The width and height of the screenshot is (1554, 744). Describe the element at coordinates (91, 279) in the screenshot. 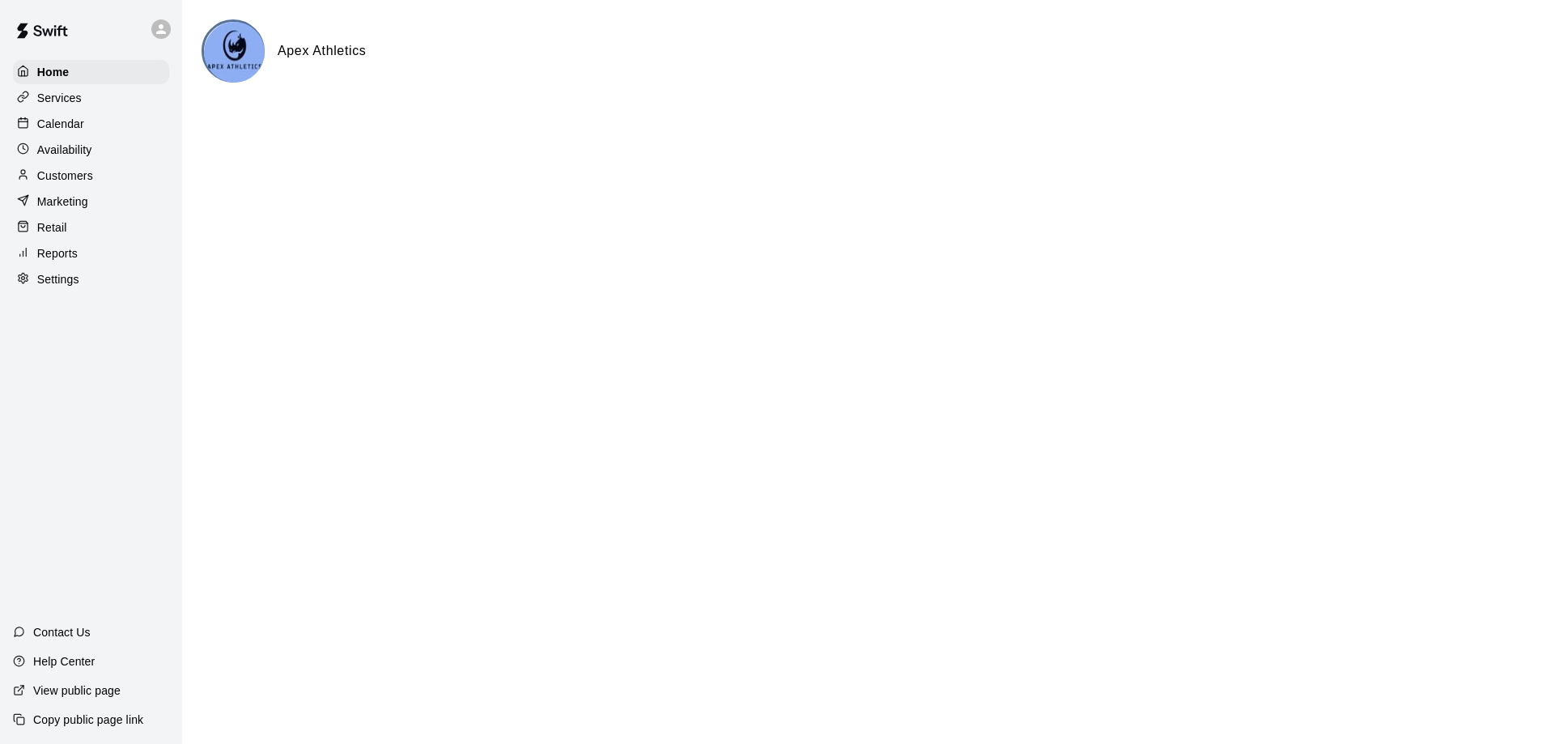

I see `a: Settings` at that location.